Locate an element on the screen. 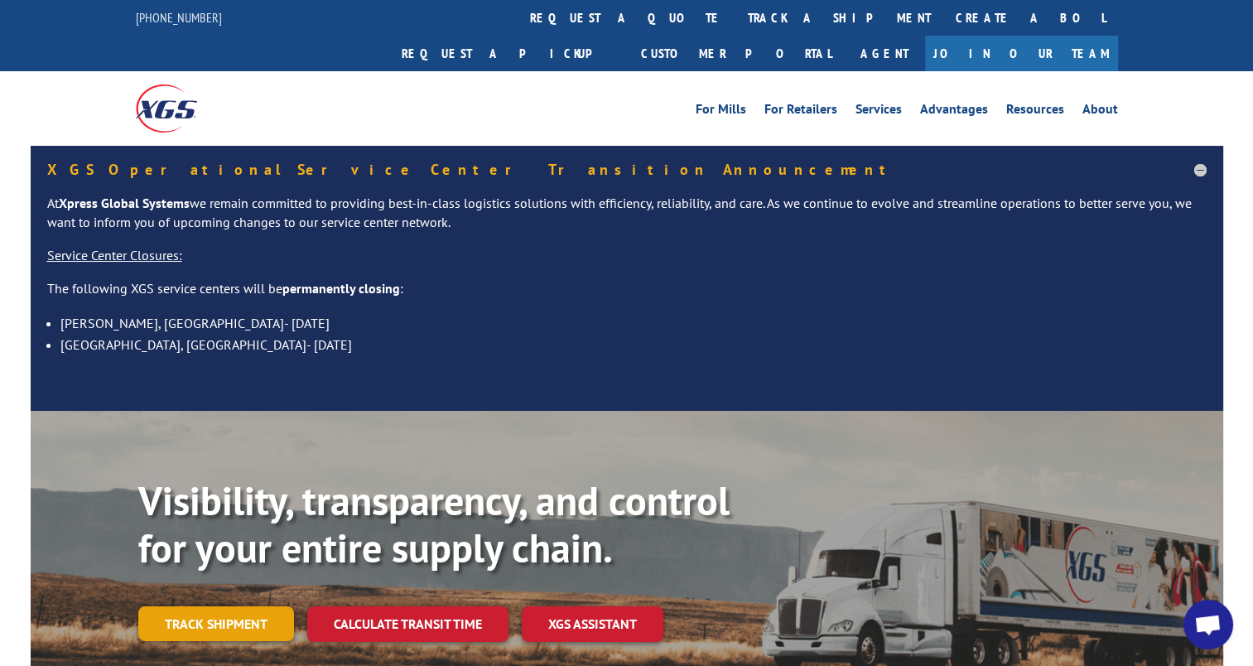  a: Resources is located at coordinates (1035, 112).